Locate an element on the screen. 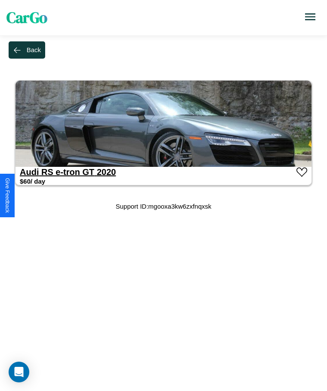 The height and width of the screenshot is (391, 327). a: Audi RS e-tron GT 2020 is located at coordinates (68, 172).